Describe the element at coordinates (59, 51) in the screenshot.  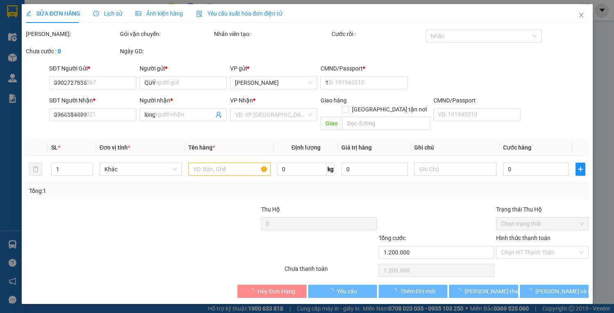
I see `b: 0` at that location.